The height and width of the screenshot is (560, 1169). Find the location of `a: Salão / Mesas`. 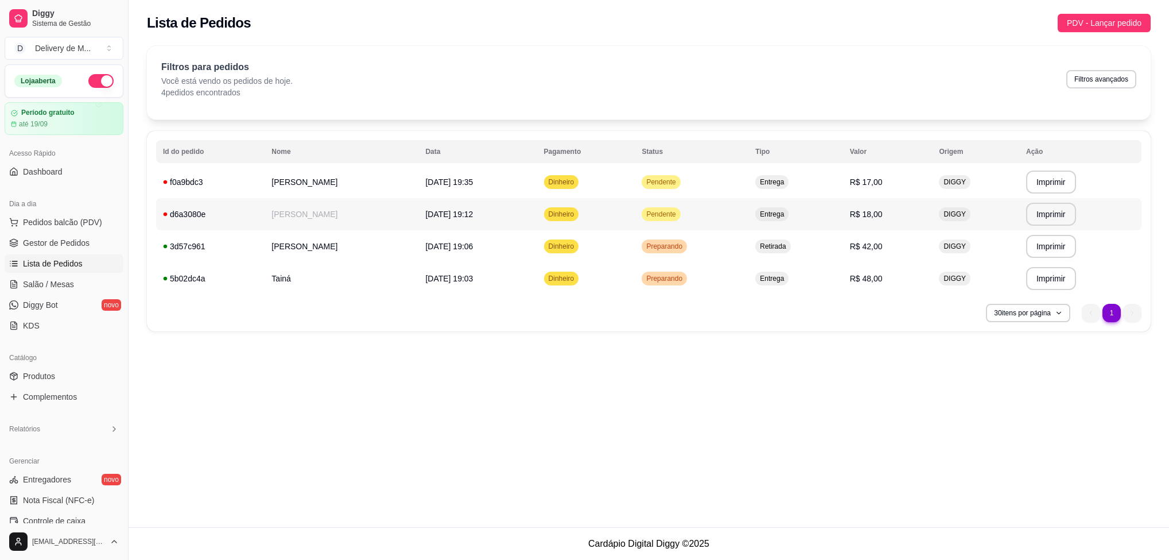

a: Salão / Mesas is located at coordinates (64, 284).